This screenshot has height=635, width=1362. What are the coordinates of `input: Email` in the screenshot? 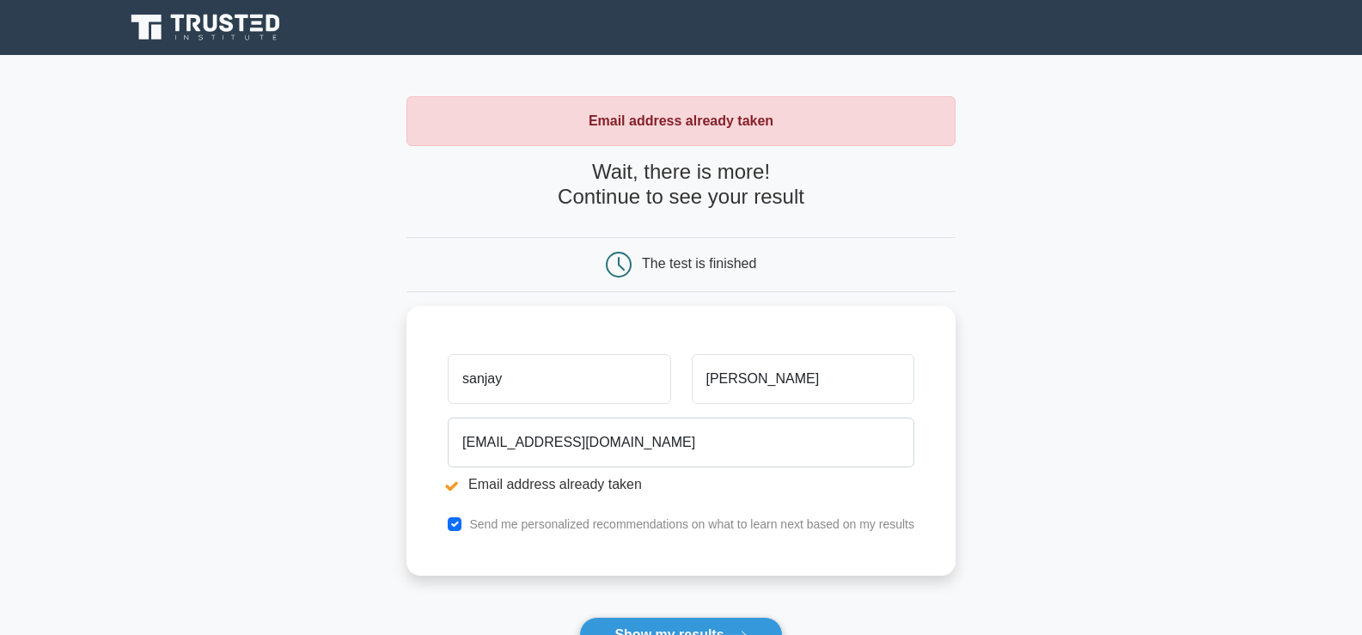 It's located at (680, 442).